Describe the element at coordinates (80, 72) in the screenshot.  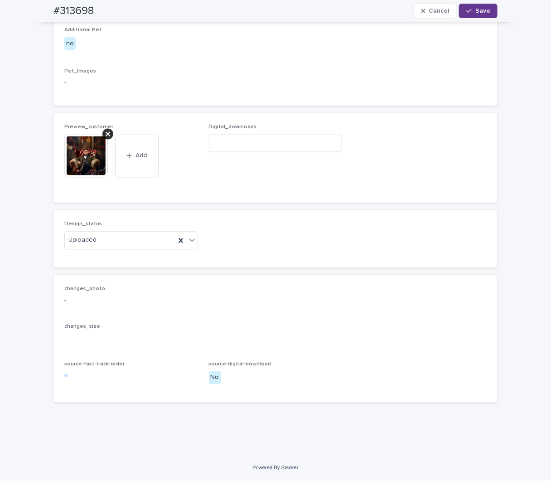
I see `span: Pet_Images` at that location.